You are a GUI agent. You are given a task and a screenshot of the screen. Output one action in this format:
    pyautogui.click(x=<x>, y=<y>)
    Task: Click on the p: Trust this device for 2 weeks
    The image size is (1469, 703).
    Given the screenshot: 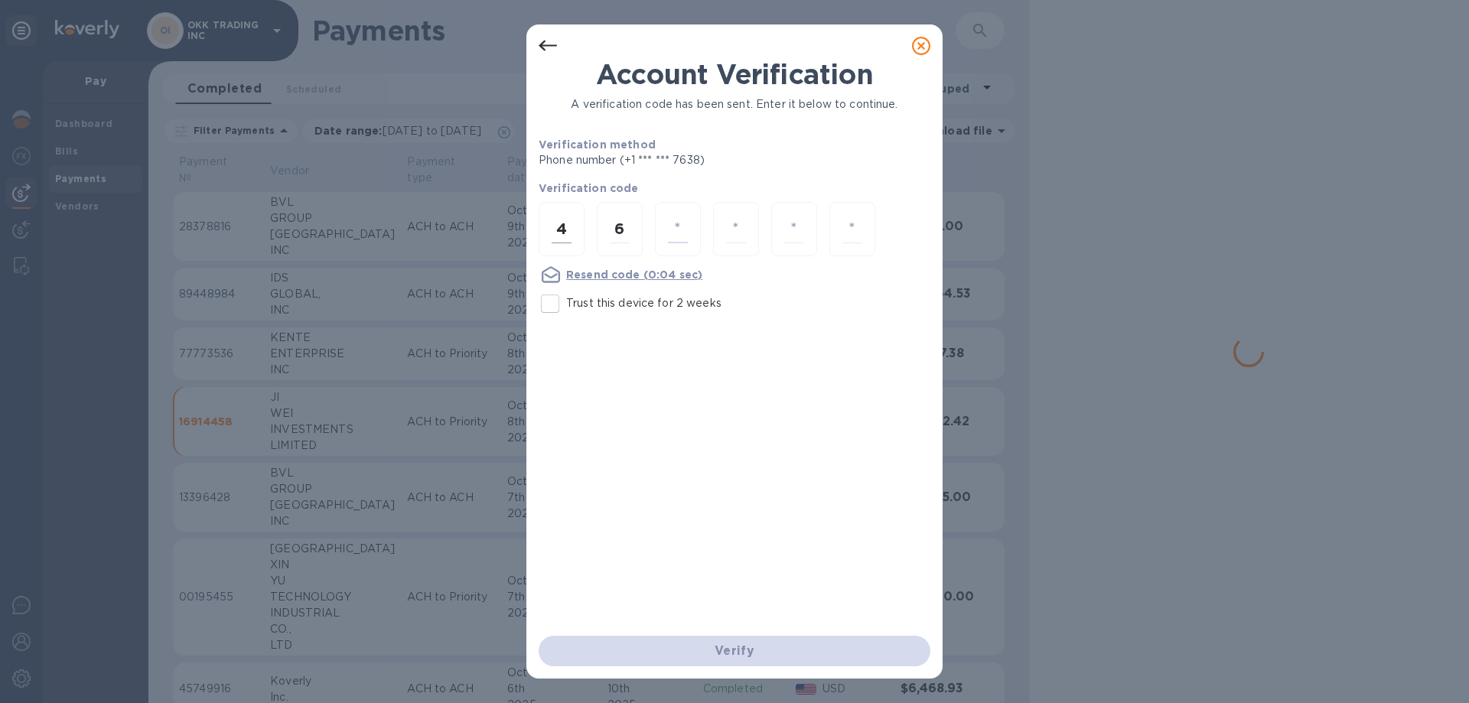 What is the action you would take?
    pyautogui.click(x=643, y=303)
    